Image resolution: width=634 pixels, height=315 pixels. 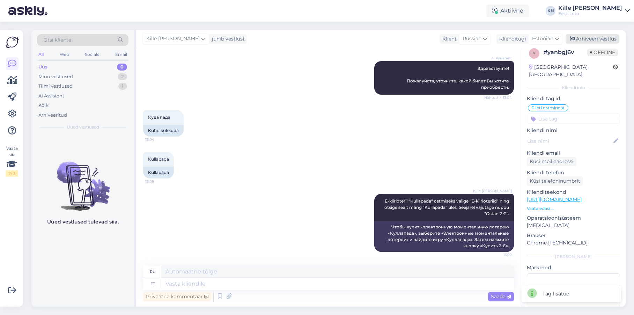 What do you see at coordinates (227, 39) in the screenshot?
I see `div: juhib vestlust` at bounding box center [227, 39].